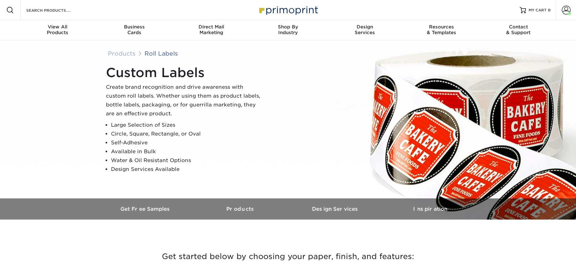 The width and height of the screenshot is (576, 272). Describe the element at coordinates (442, 30) in the screenshot. I see `div: & Templates` at that location.